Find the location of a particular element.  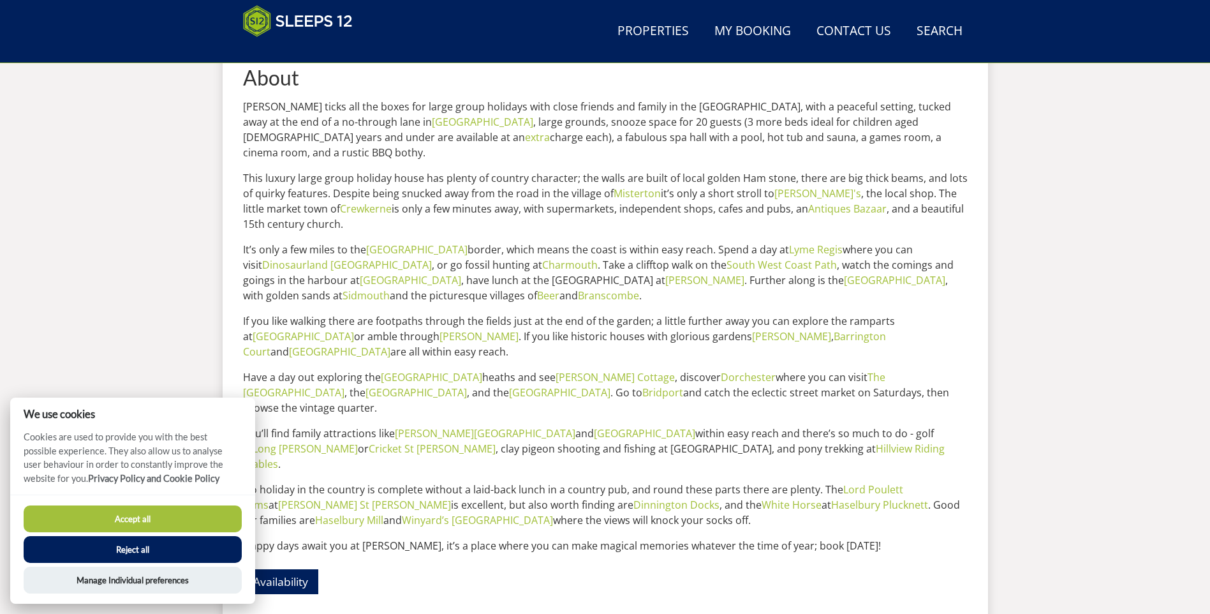

h1: About is located at coordinates (605, 77).